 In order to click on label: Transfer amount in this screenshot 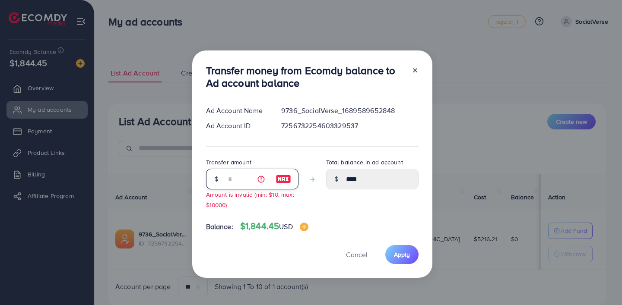, I will do `click(228, 162)`.